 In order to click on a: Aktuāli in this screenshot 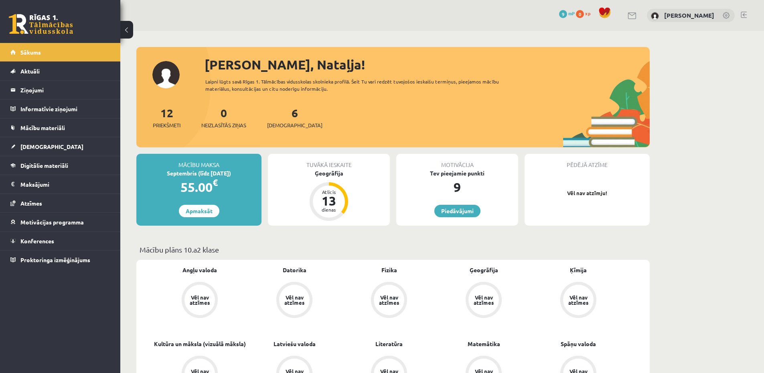, I will do `click(60, 71)`.